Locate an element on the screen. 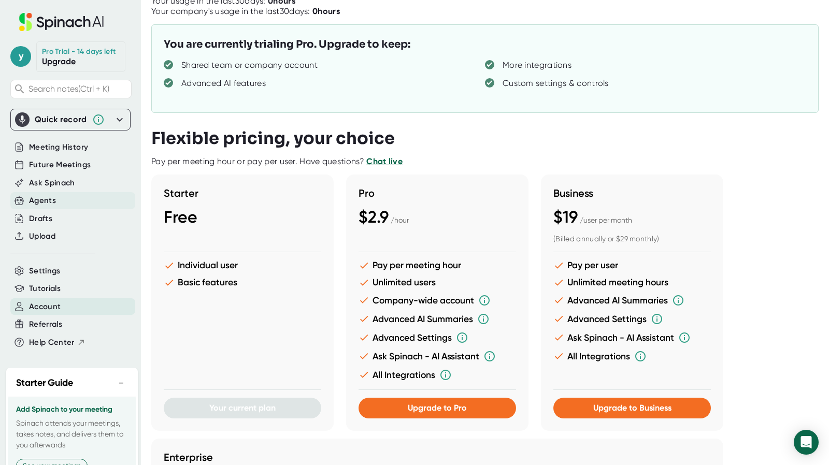 This screenshot has height=465, width=829. div: (Billed annually or $29 monthly) is located at coordinates (632, 239).